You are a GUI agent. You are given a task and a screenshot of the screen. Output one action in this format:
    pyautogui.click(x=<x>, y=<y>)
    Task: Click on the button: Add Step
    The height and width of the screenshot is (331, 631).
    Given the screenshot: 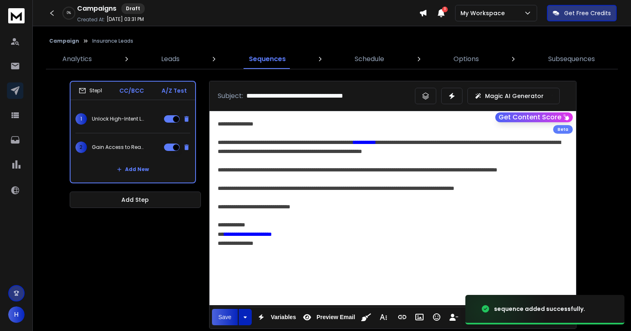 What is the action you would take?
    pyautogui.click(x=135, y=200)
    